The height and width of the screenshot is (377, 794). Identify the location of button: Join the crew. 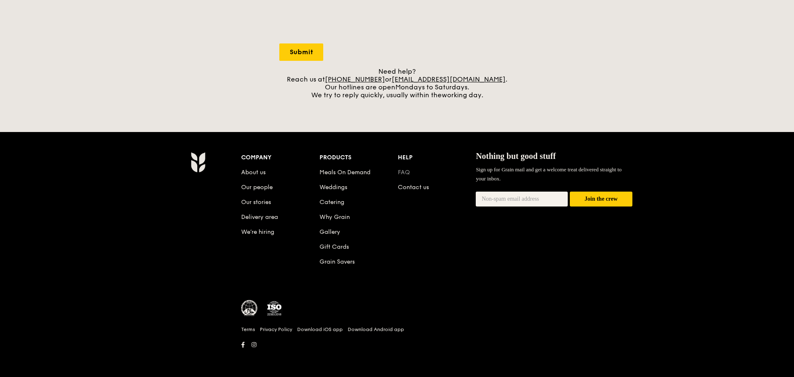
(601, 199).